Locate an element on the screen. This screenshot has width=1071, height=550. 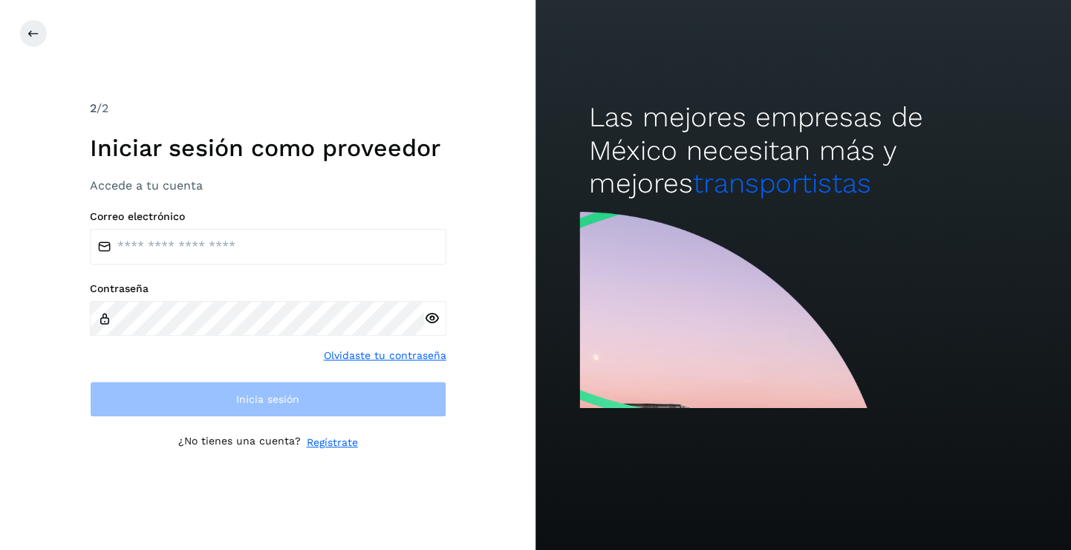
h2: Las mejores empresas de México necesitan más y mejores is located at coordinates (803, 150).